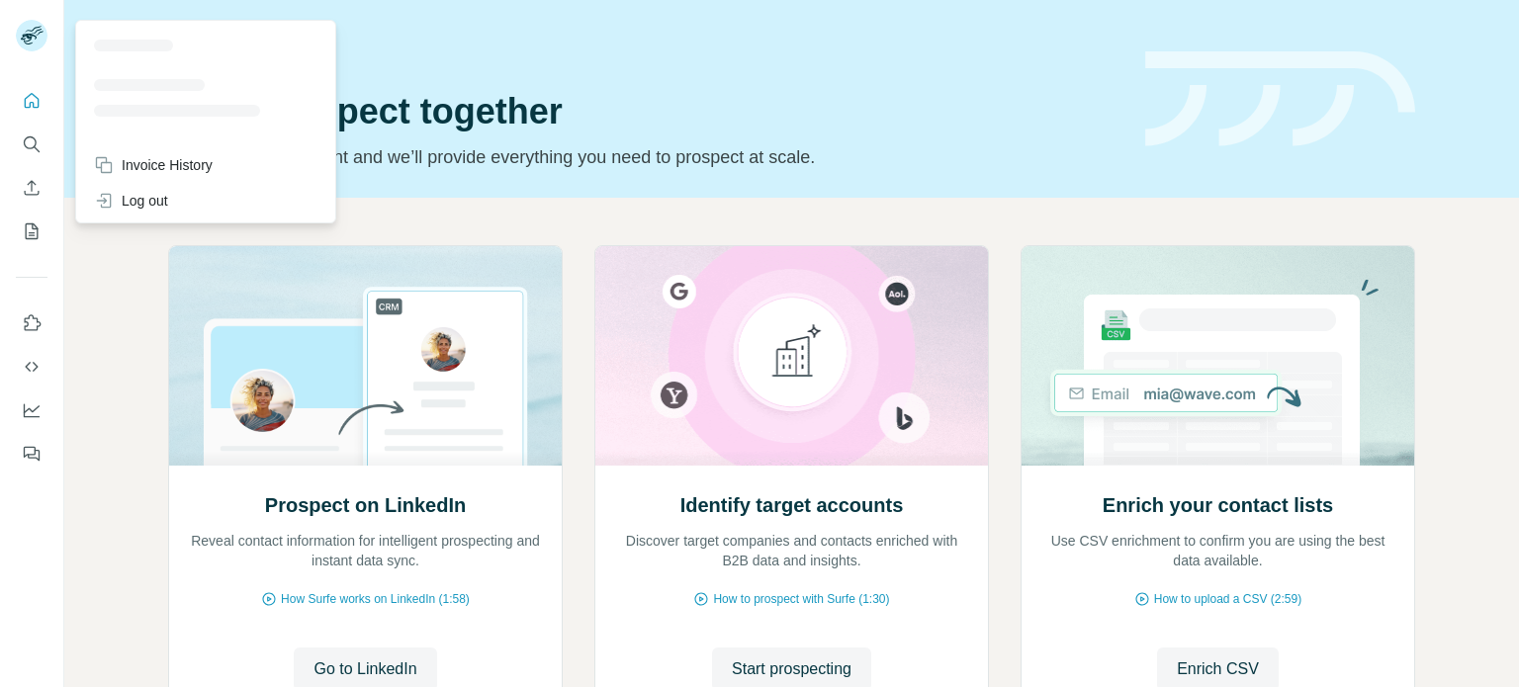 The image size is (1519, 687). I want to click on span: Start prospecting, so click(791, 670).